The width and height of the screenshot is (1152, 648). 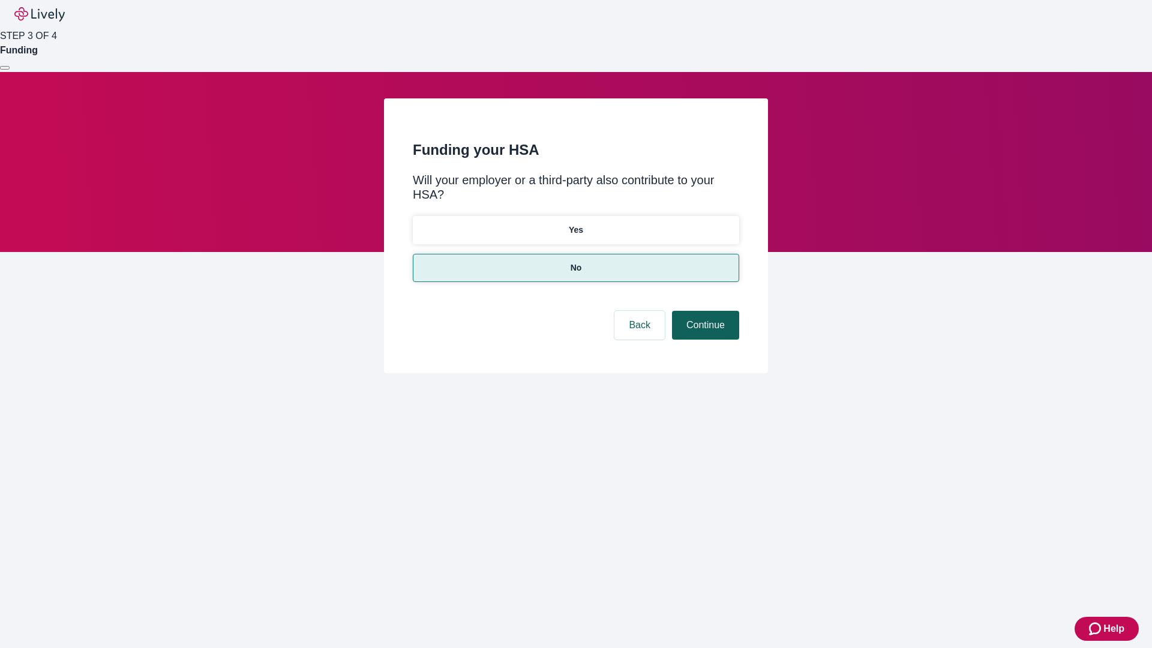 What do you see at coordinates (705, 325) in the screenshot?
I see `button: Continue` at bounding box center [705, 325].